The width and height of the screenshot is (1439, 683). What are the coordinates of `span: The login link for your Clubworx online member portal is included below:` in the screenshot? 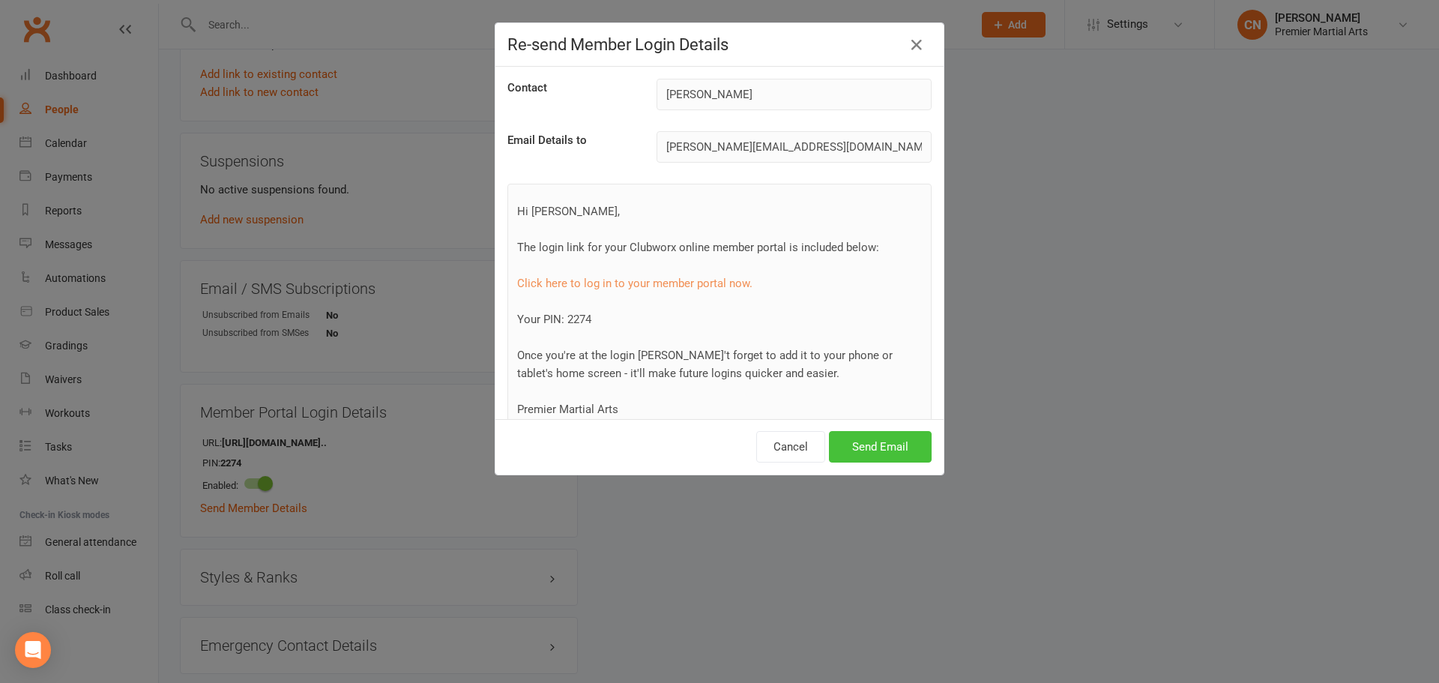 It's located at (698, 247).